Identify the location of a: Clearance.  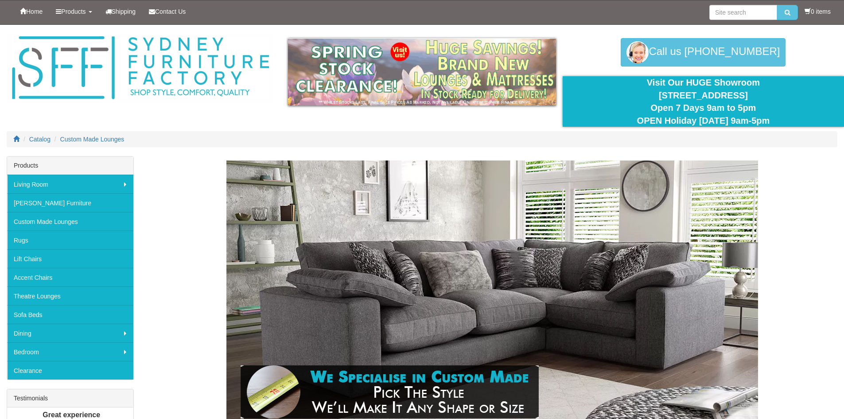
(70, 370).